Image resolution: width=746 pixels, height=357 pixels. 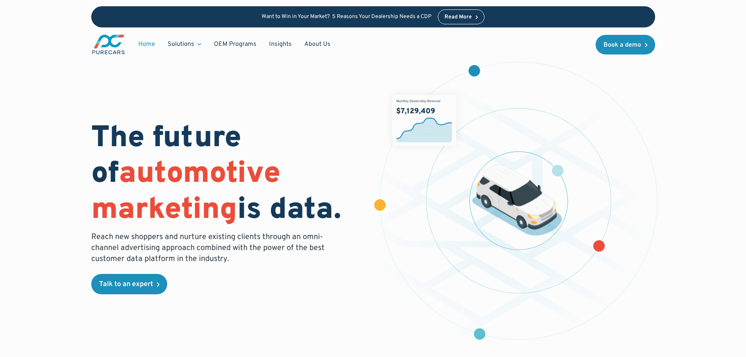 I want to click on img: chart showing monthly dealership revenue of $7m, so click(x=424, y=120).